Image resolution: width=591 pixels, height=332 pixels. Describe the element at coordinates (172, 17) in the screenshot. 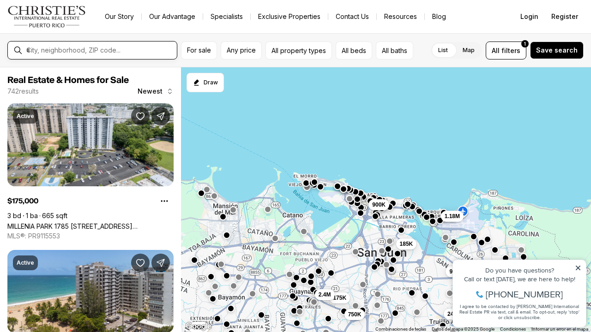

I see `a: Our Advantage` at that location.